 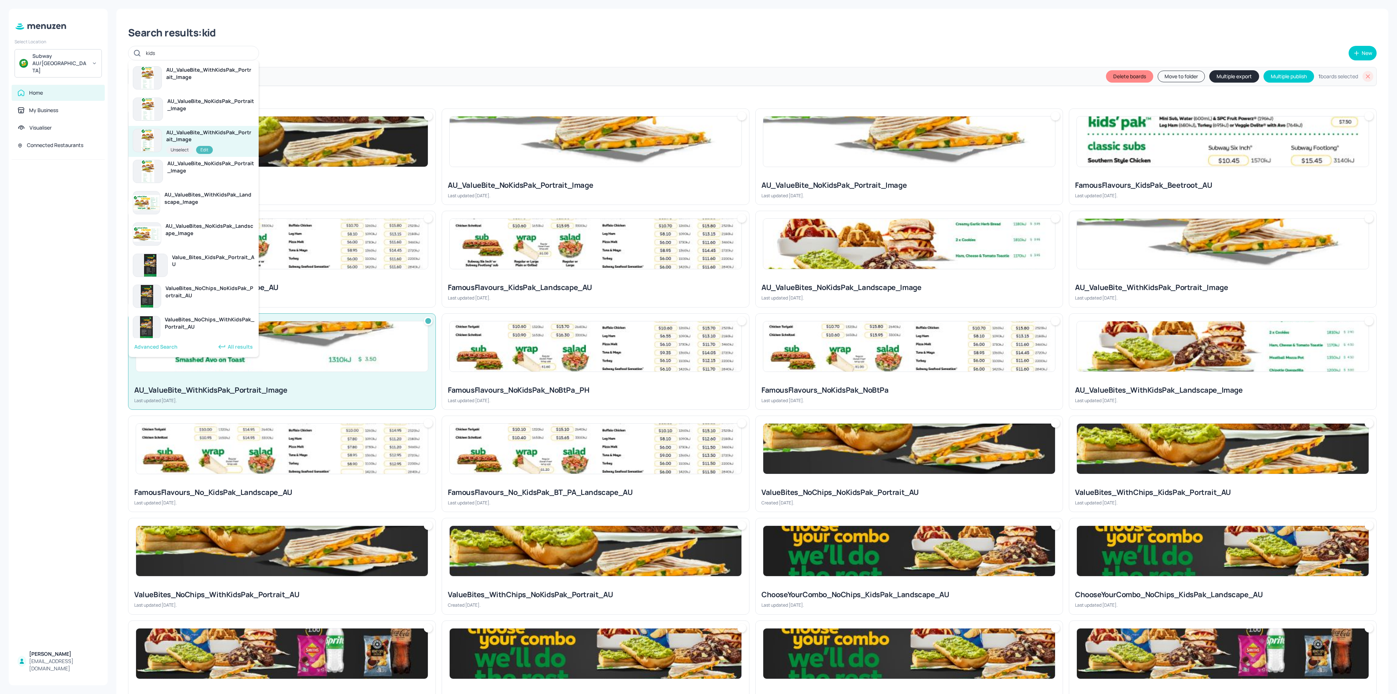 I want to click on img: 2025-02-05-17387317063277zlrpe2dqcn.jpeg, so click(x=909, y=346).